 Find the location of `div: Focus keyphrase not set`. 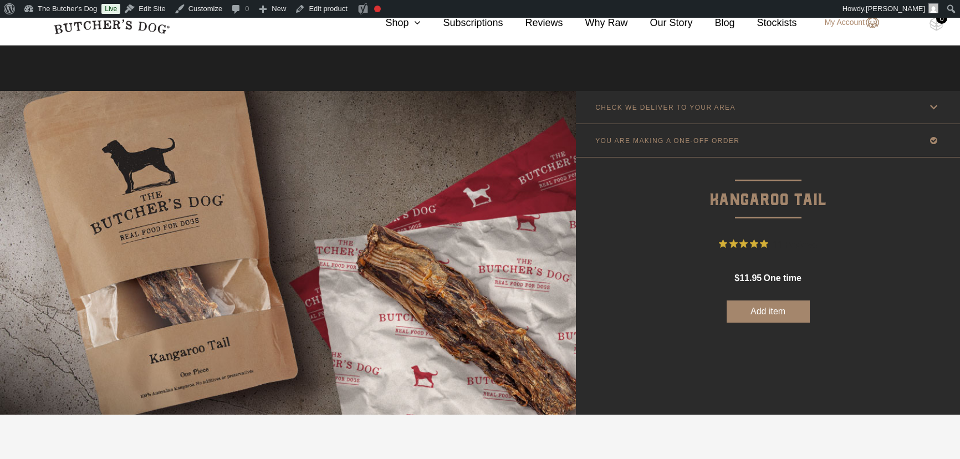

div: Focus keyphrase not set is located at coordinates (378, 9).